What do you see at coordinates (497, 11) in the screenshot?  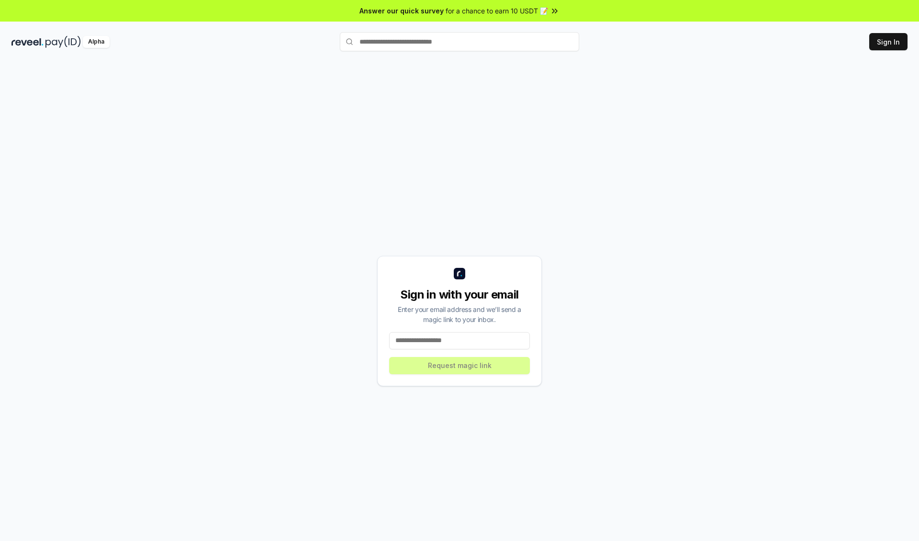 I see `span: for a chance to earn 10 USDT 📝` at bounding box center [497, 11].